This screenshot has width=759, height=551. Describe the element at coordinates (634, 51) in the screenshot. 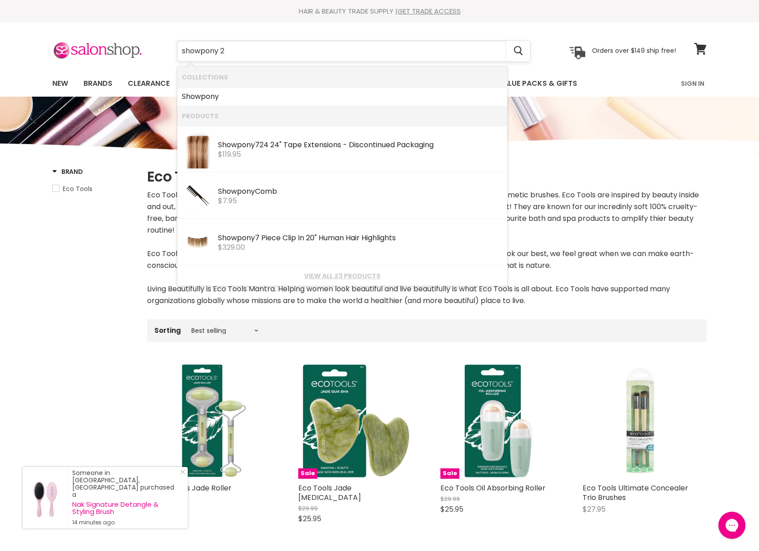

I see `p: Orders over $149 ship free!` at that location.